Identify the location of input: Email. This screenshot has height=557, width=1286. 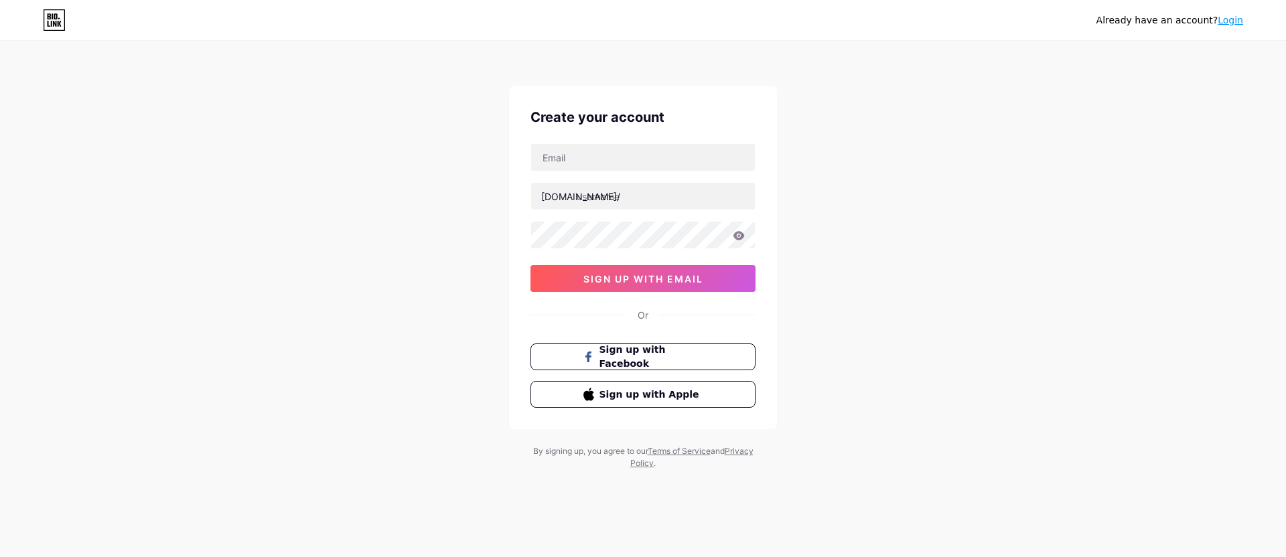
(643, 157).